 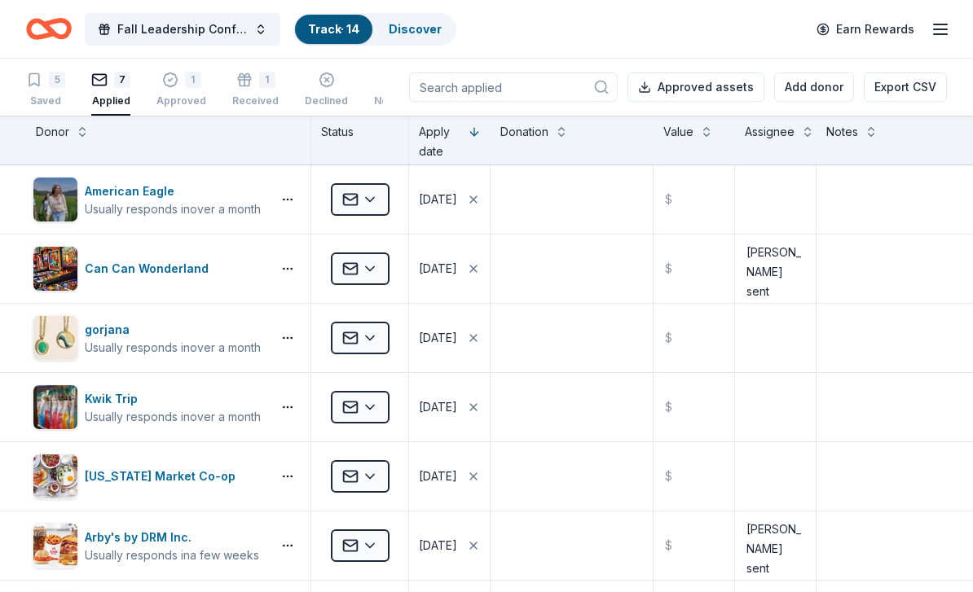 I want to click on div: Usually responds in a few weeks, so click(x=172, y=556).